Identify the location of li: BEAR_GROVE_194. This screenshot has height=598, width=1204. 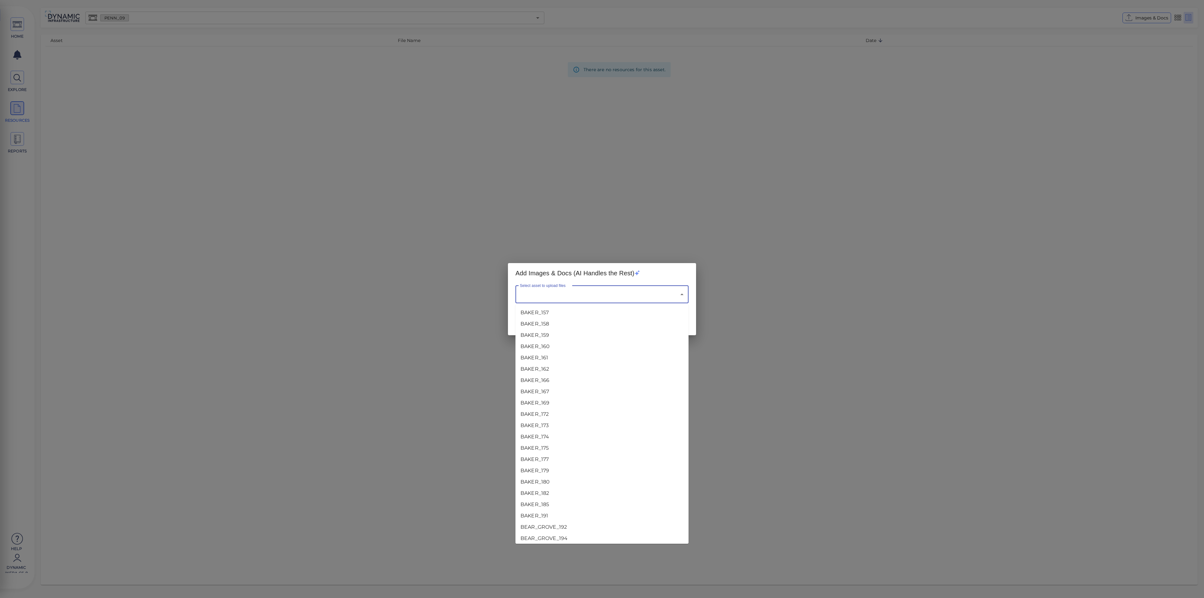
(602, 538).